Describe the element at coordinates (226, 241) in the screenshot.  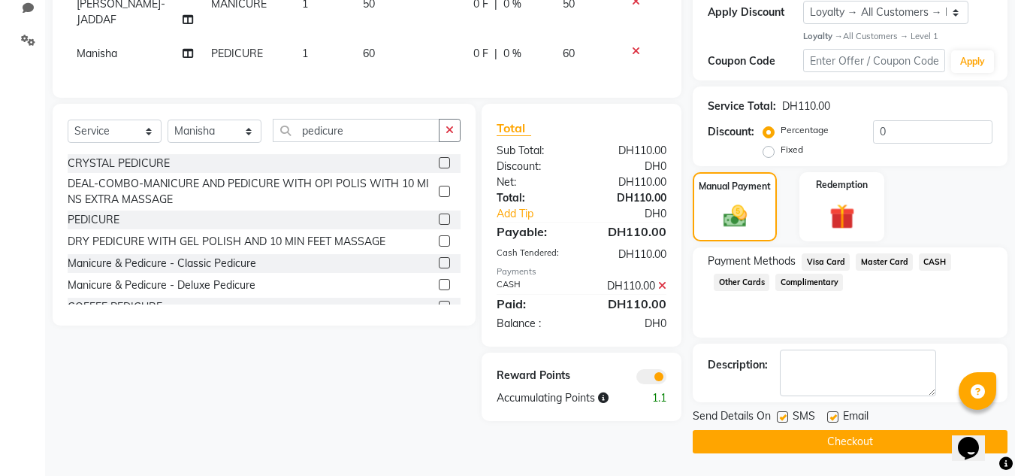
I see `div: DRY PEDICURE WITH GEL POLISH AND 10 MIN FEET MASSAGE` at that location.